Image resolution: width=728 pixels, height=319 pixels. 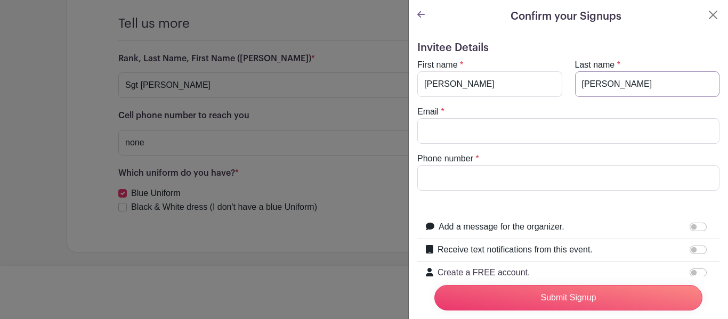 I want to click on label: Email, so click(x=428, y=112).